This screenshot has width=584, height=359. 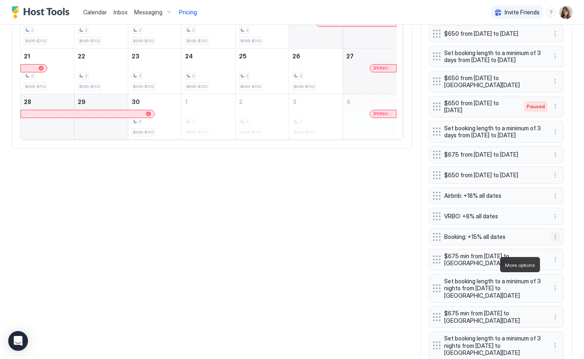 What do you see at coordinates (155, 25) in the screenshot?
I see `td: September 16, 2025` at bounding box center [155, 25].